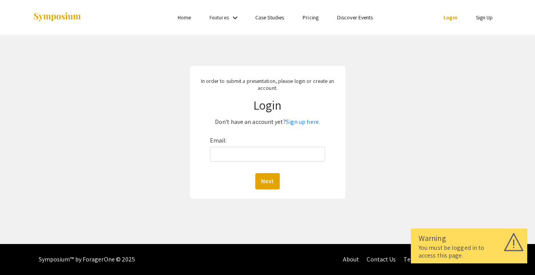 This screenshot has width=535, height=275. I want to click on div: Warning, so click(469, 238).